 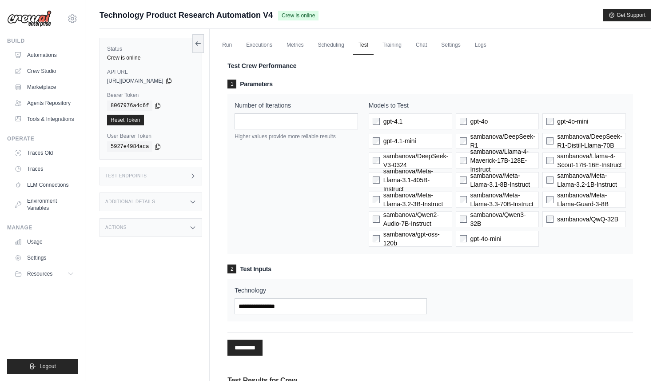 I want to click on a: Traces, so click(x=44, y=169).